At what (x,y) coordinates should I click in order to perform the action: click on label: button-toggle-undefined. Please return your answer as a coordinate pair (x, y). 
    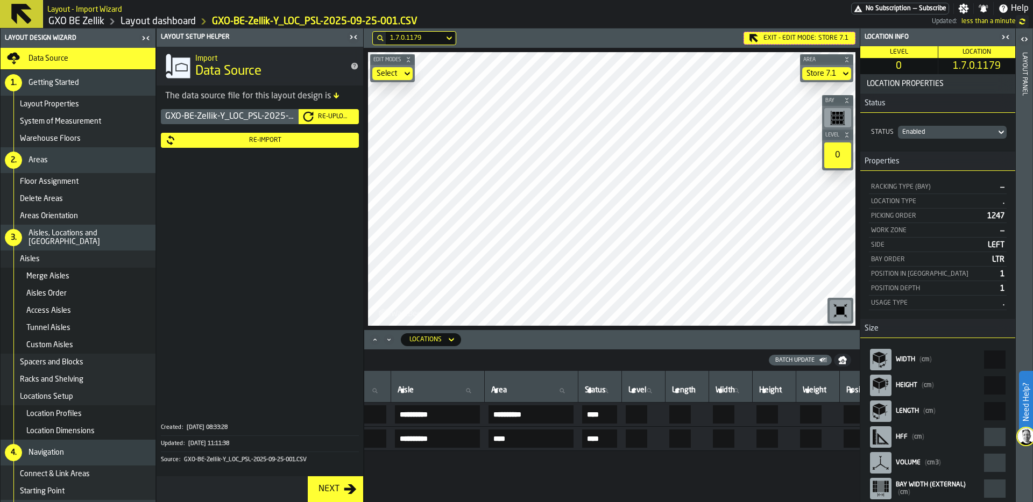
    Looking at the image, I should click on (1022, 22).